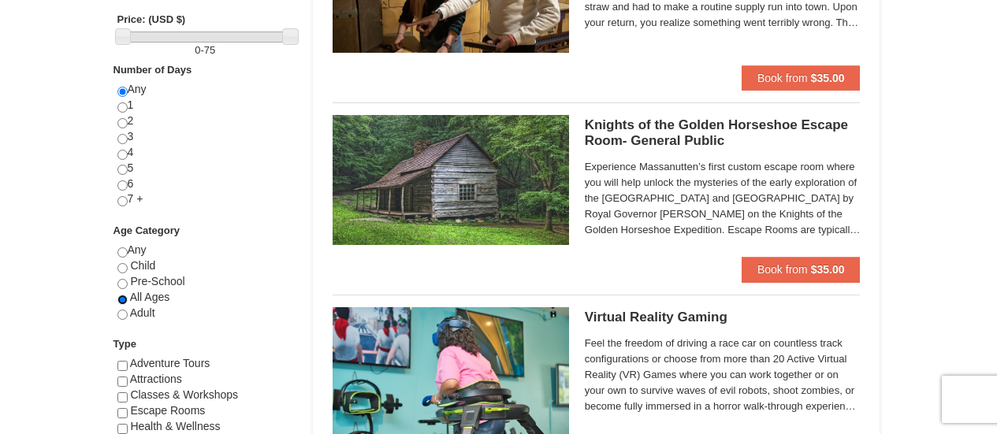 The height and width of the screenshot is (434, 997). What do you see at coordinates (723, 318) in the screenshot?
I see `h5: Virtual Reality Gaming` at bounding box center [723, 318].